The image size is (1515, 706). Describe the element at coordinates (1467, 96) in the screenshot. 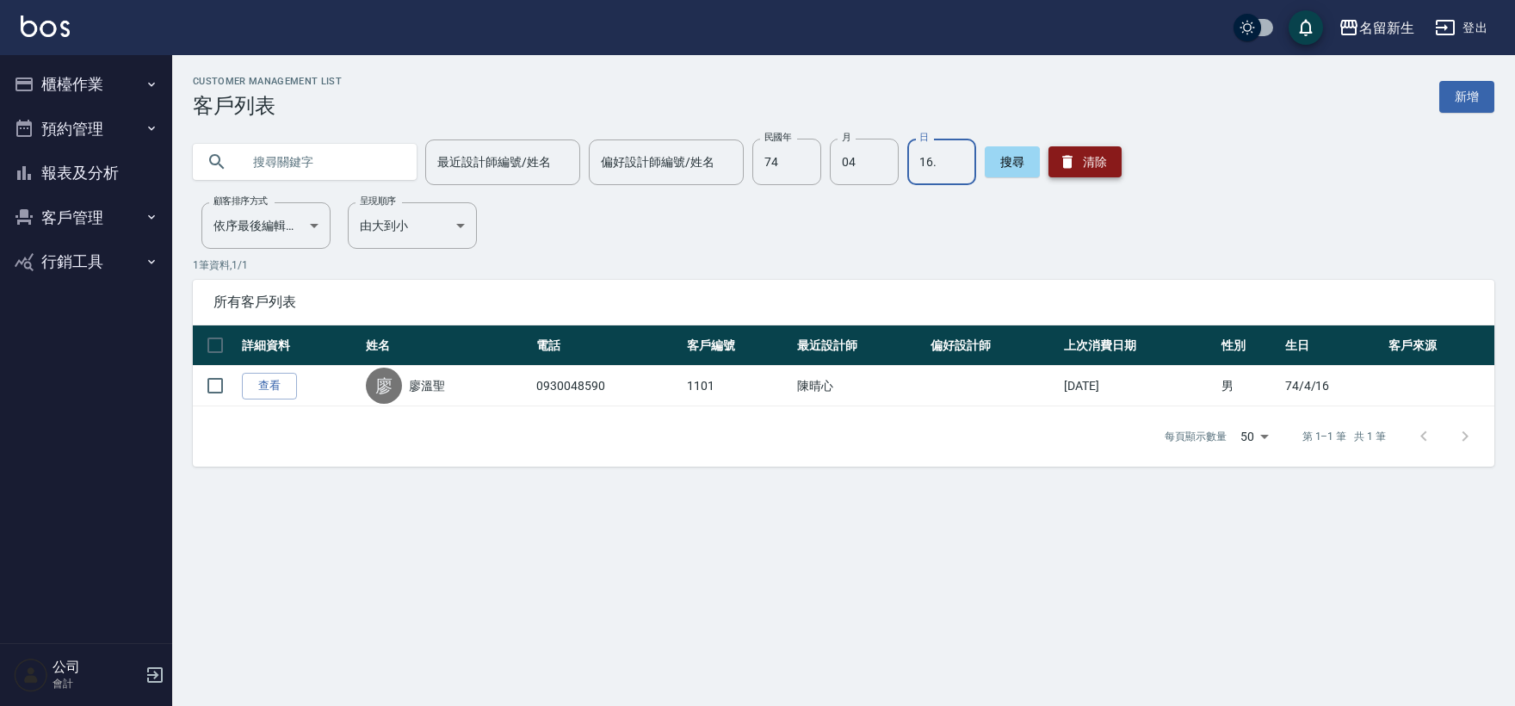

I see `a: 新增` at that location.